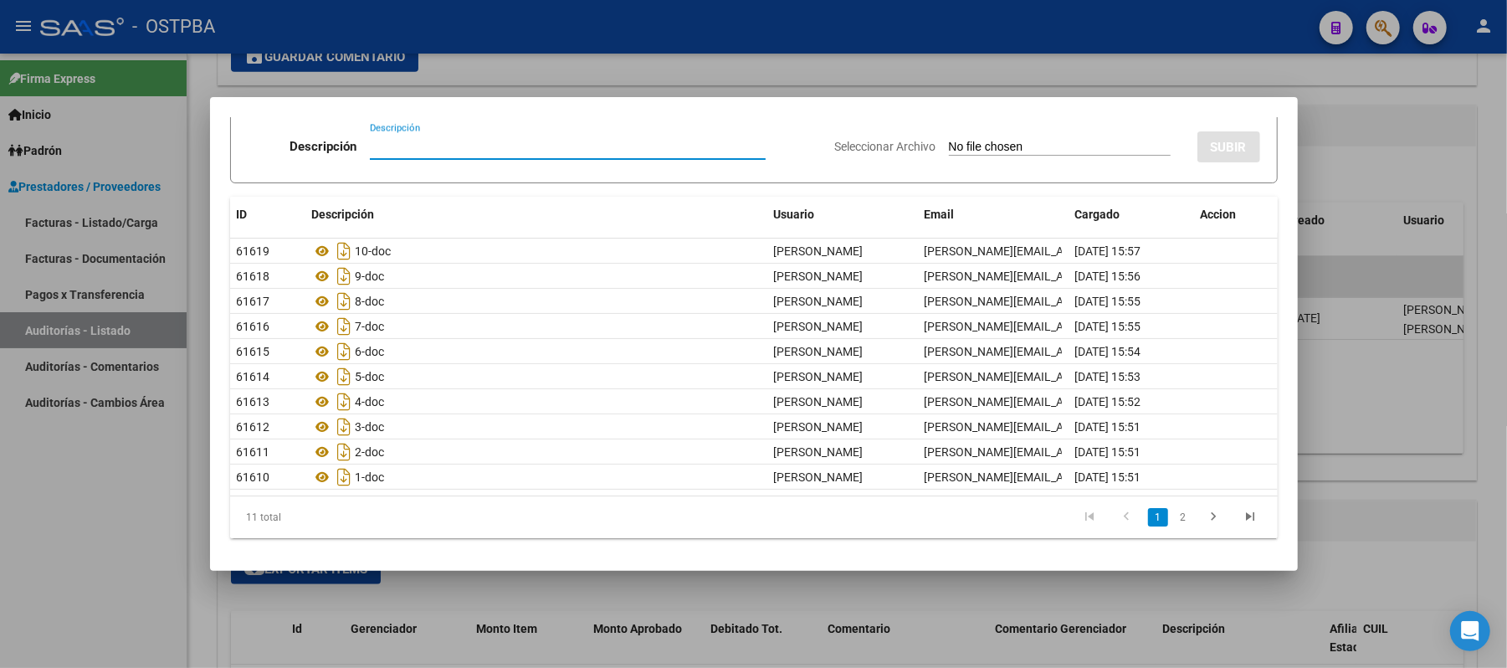 This screenshot has width=1507, height=668. I want to click on div: 11 total, so click(333, 517).